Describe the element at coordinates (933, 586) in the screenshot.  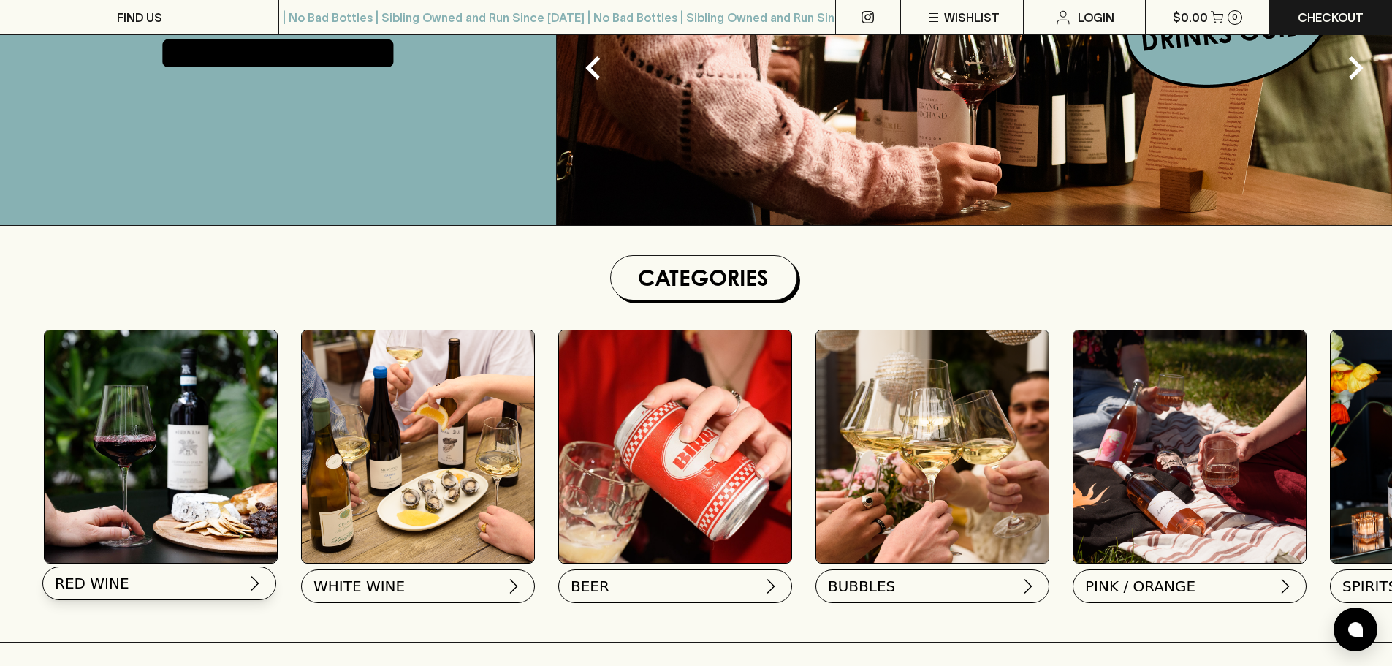
I see `button: BUBBLES` at that location.